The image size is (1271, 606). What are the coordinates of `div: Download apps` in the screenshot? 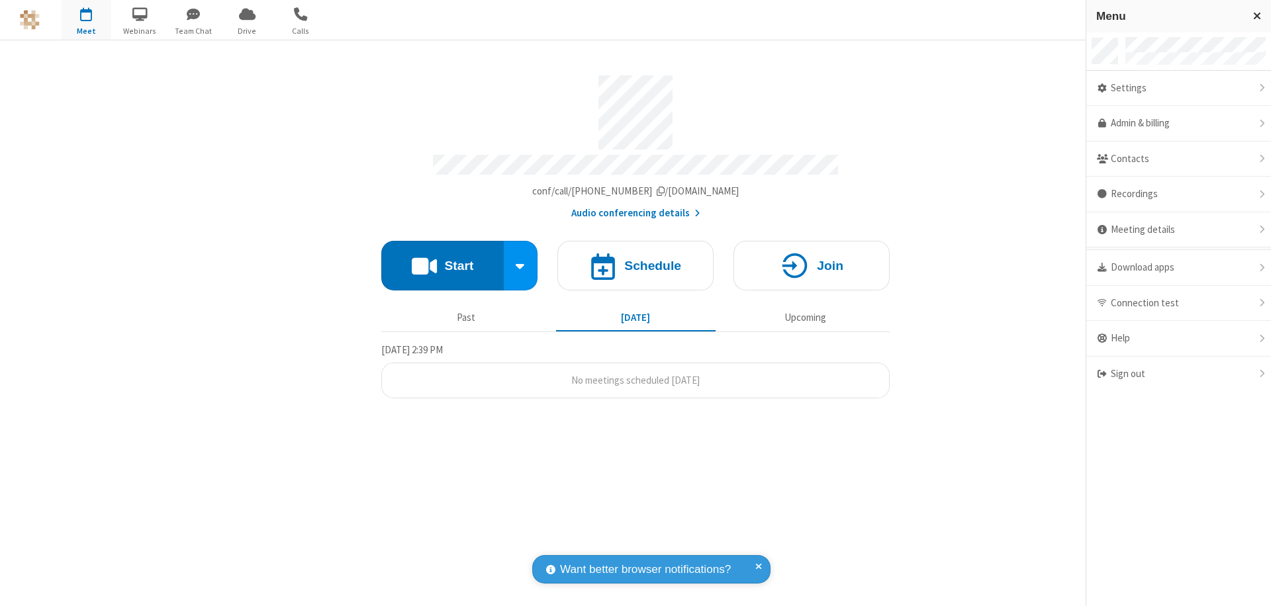 It's located at (1178, 268).